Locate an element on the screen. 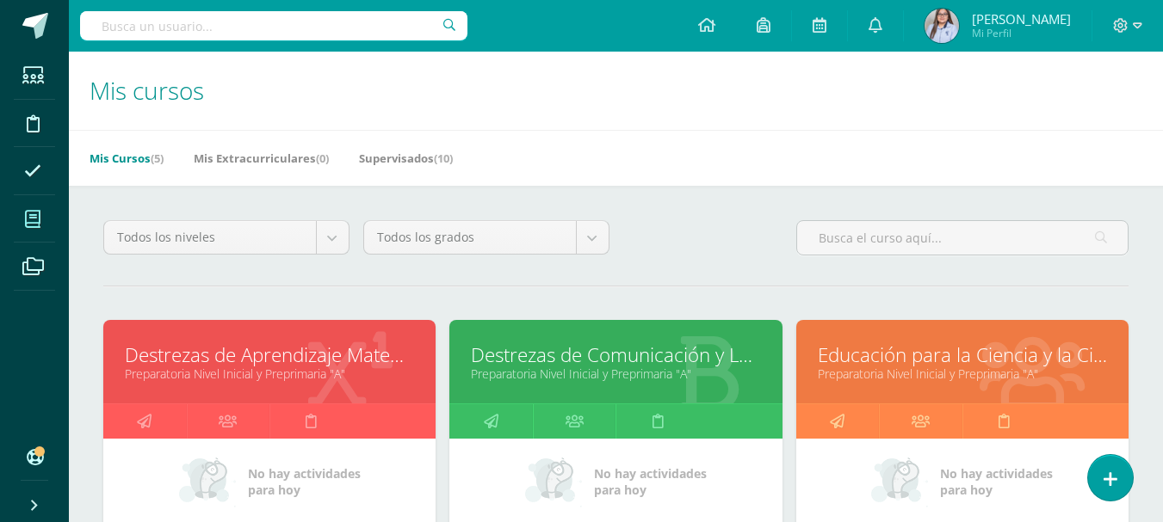 The image size is (1163, 522). img: da16aa7268928c216e3fa19f14060243.png is located at coordinates (942, 26).